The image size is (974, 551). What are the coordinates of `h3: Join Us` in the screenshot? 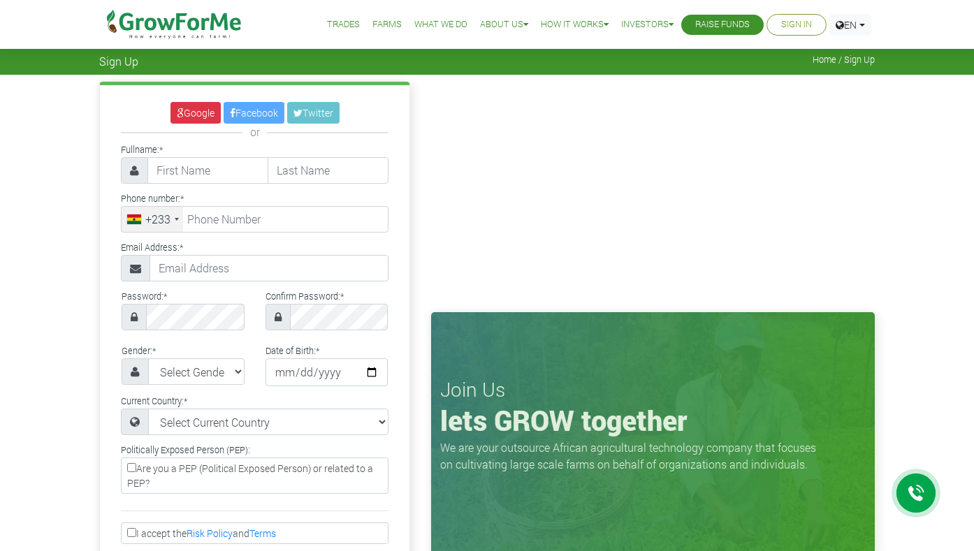 It's located at (653, 390).